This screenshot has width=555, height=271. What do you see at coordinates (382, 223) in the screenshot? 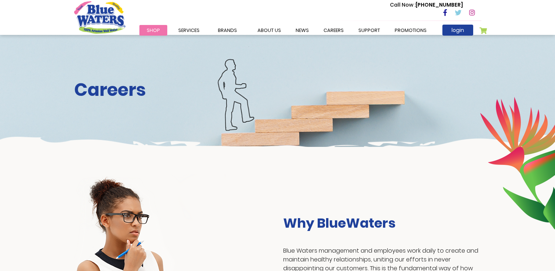
I see `h3: Why BlueWaters` at bounding box center [382, 223].